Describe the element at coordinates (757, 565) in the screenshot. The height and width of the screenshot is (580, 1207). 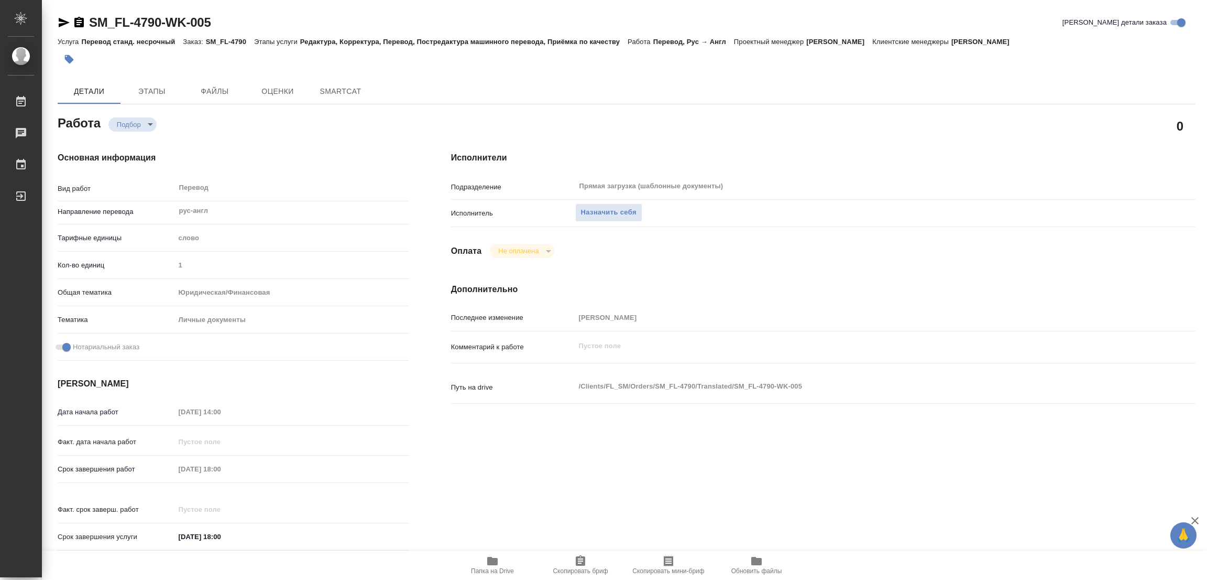
I see `button: Обновить файлы` at that location.